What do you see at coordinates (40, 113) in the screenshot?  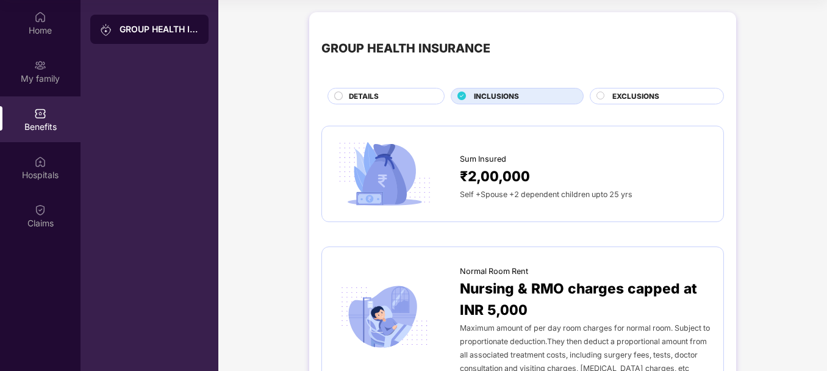 I see `img: svg+xml;base64,PHN2ZyBpZD0iQmVuZWZpdHMiIHhtbG5zPSJodHRwOi8vd3d3LnczLm9yZy8yMDAwL3N2ZyIgd2lkdGg9Ij...` at bounding box center [40, 113].